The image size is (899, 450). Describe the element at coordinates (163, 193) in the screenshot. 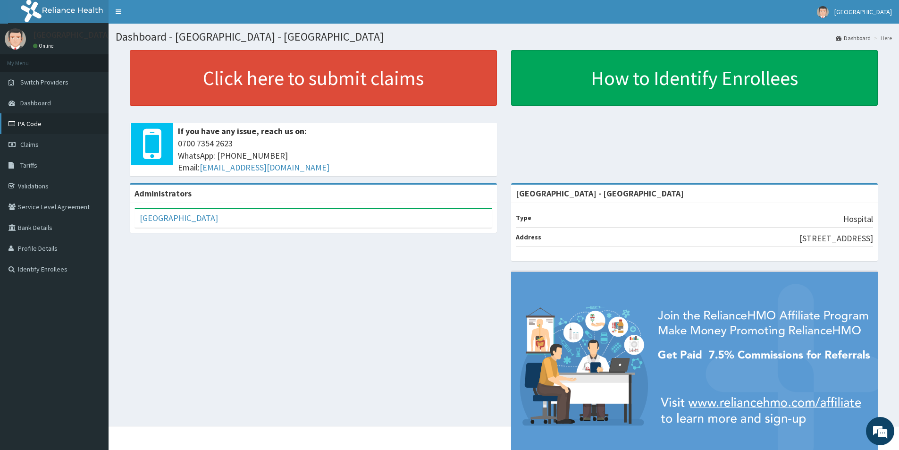

I see `b: Administrators` at that location.